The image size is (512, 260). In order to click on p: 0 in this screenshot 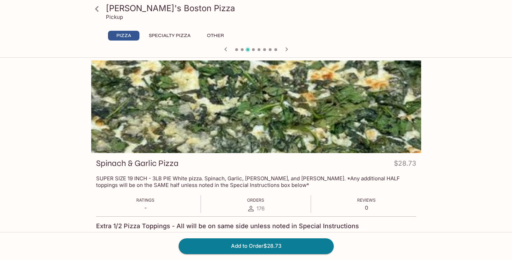, I will do `click(366, 207)`.